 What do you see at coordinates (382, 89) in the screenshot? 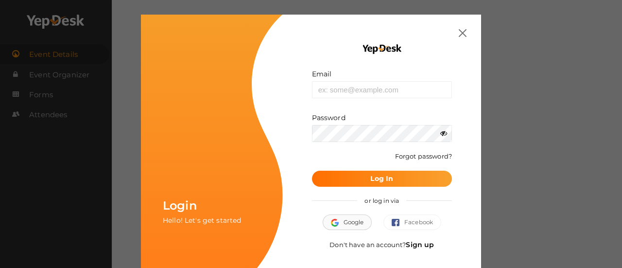
I see `input: ex: some@example.com` at bounding box center [382, 89].